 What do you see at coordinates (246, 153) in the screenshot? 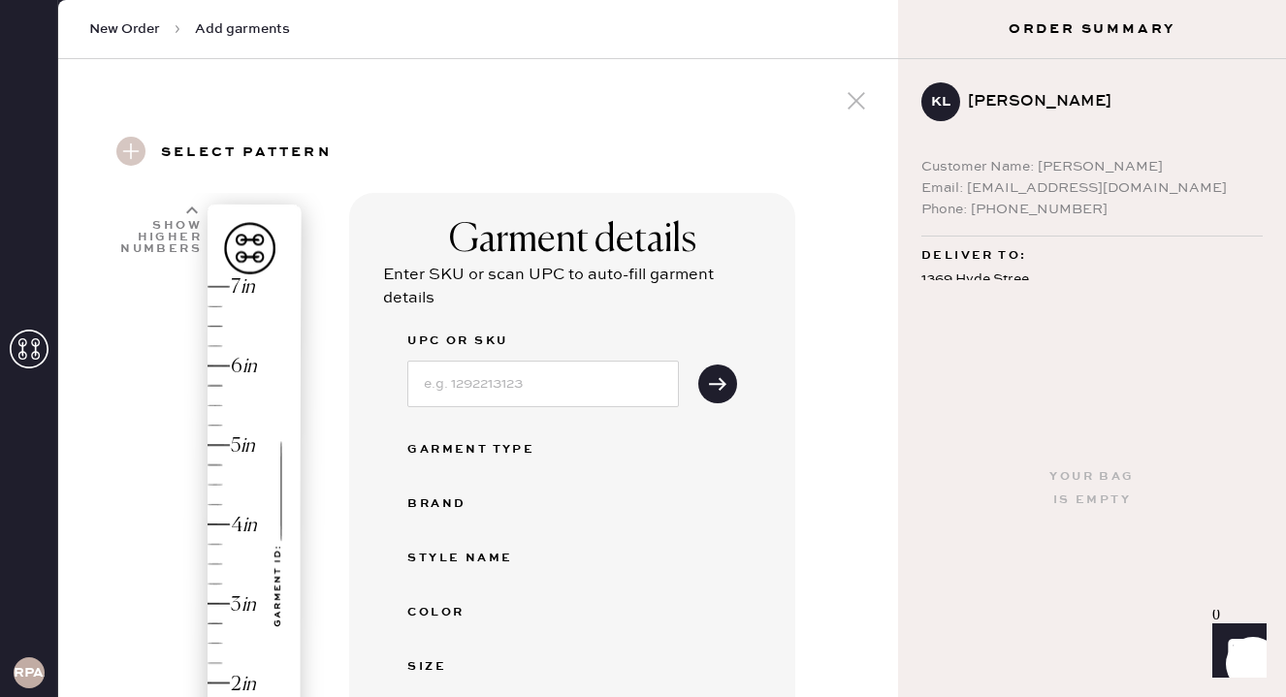
I see `h3: Select pattern` at bounding box center [246, 153].